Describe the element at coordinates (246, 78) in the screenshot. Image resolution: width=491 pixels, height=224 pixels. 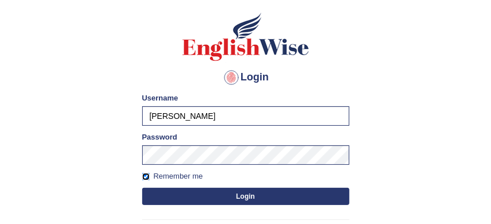
I see `h4: Login` at that location.